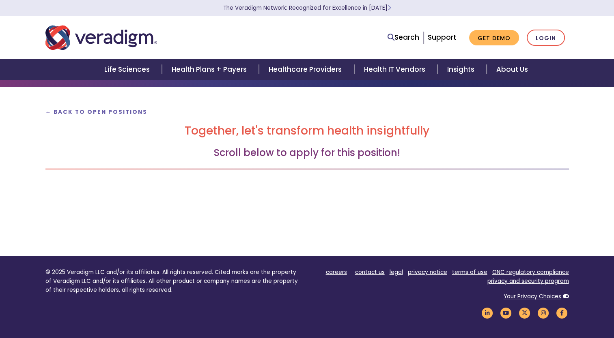 This screenshot has width=614, height=338. What do you see at coordinates (546, 38) in the screenshot?
I see `a: Login` at bounding box center [546, 38].